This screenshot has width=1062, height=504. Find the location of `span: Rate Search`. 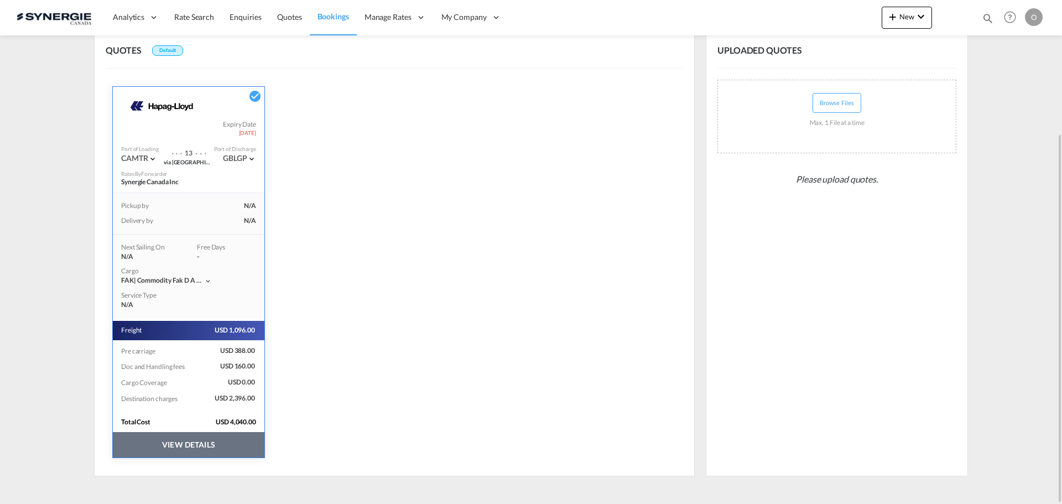

span: Rate Search is located at coordinates (194, 17).